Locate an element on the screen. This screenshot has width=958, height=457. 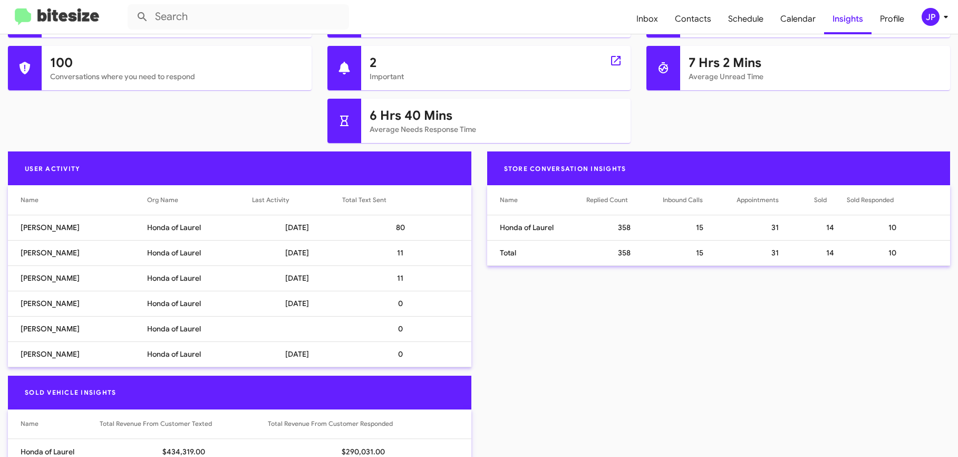
span: Inbox is located at coordinates (647, 19).